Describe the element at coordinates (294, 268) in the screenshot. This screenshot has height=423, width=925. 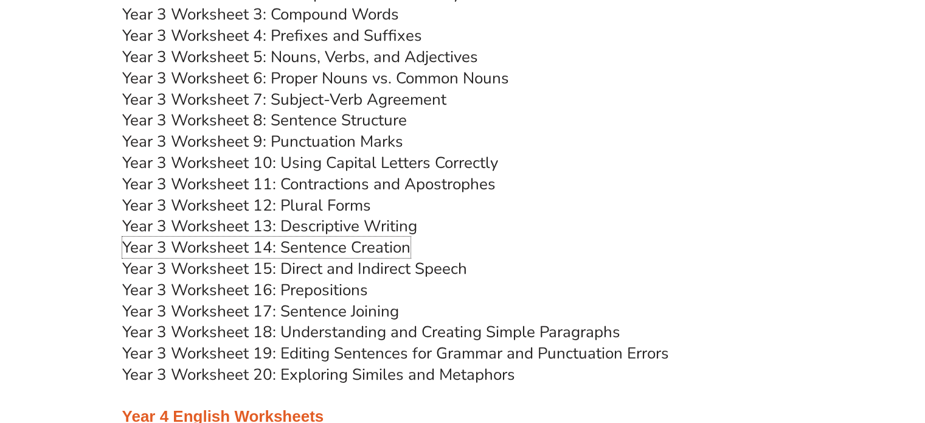
I see `a: Year 3 Worksheet 15: Direct and Indirect Speech` at that location.